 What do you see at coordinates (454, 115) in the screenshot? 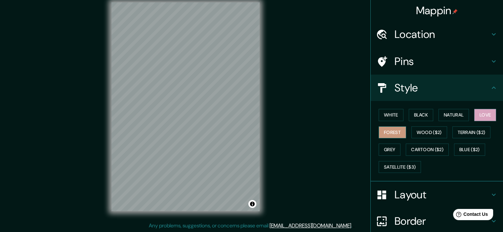
I see `button: Natural` at bounding box center [454, 115].